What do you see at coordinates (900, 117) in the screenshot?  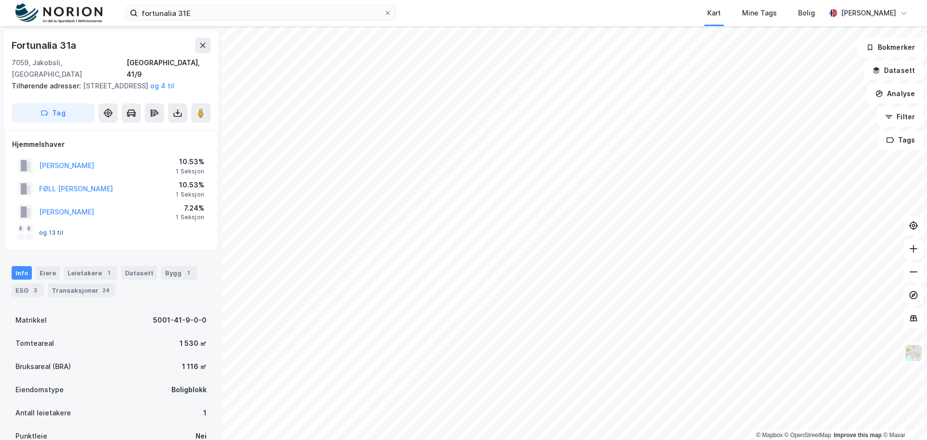 I see `button: Filter` at bounding box center [900, 117].